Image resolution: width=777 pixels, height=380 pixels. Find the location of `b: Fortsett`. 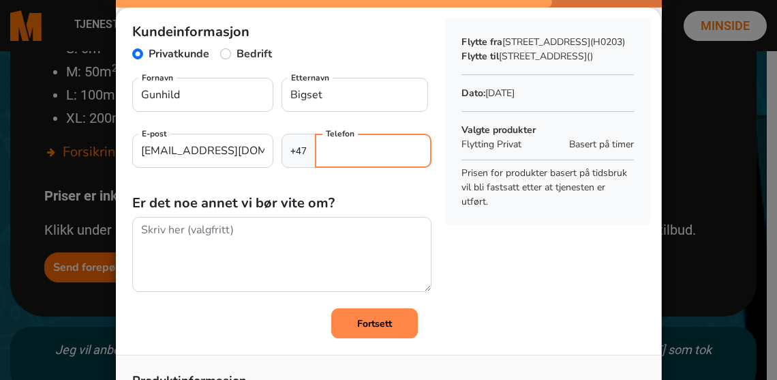

b: Fortsett is located at coordinates (374, 323).